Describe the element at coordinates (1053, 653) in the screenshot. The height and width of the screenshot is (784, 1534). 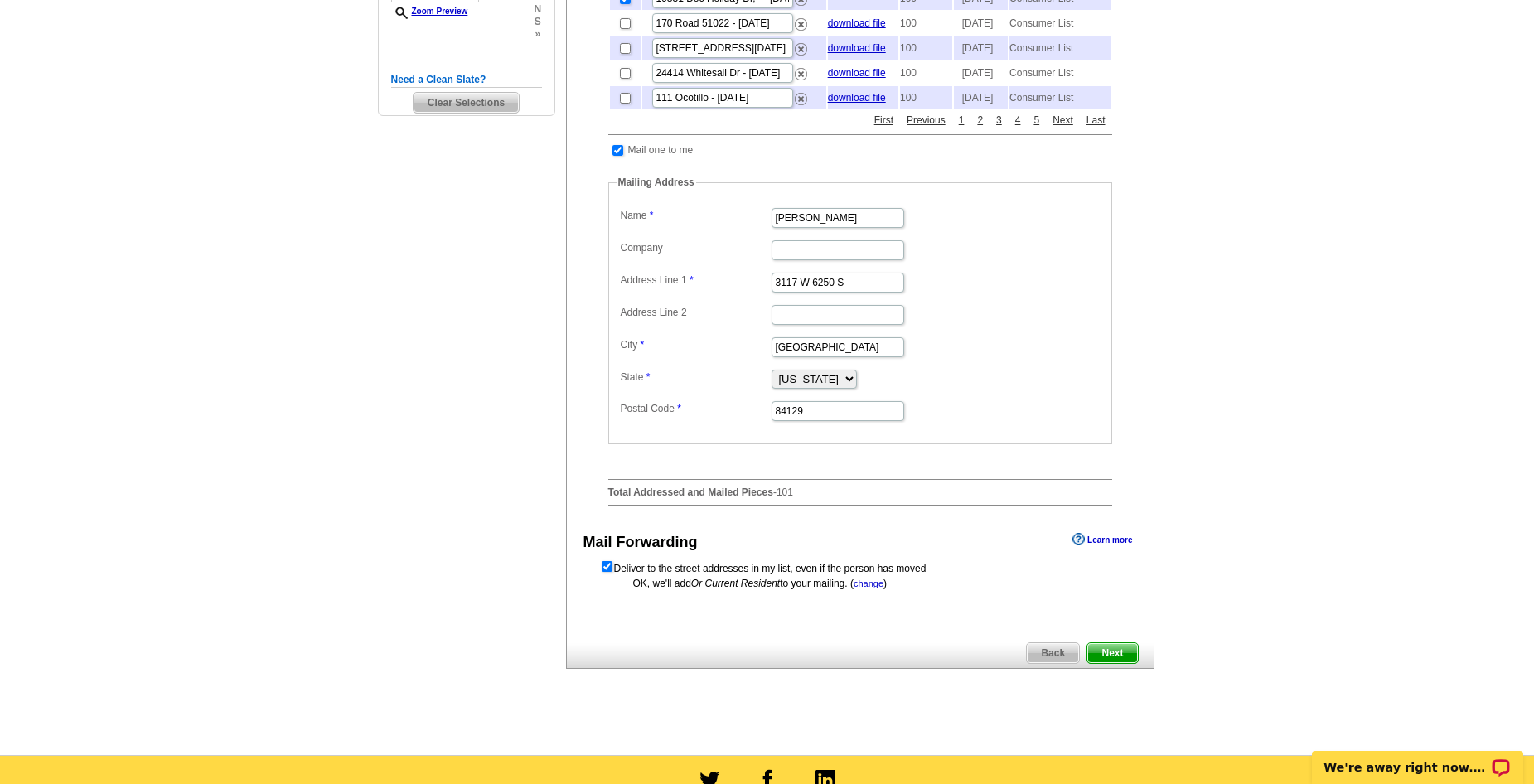
I see `a: Back` at that location.